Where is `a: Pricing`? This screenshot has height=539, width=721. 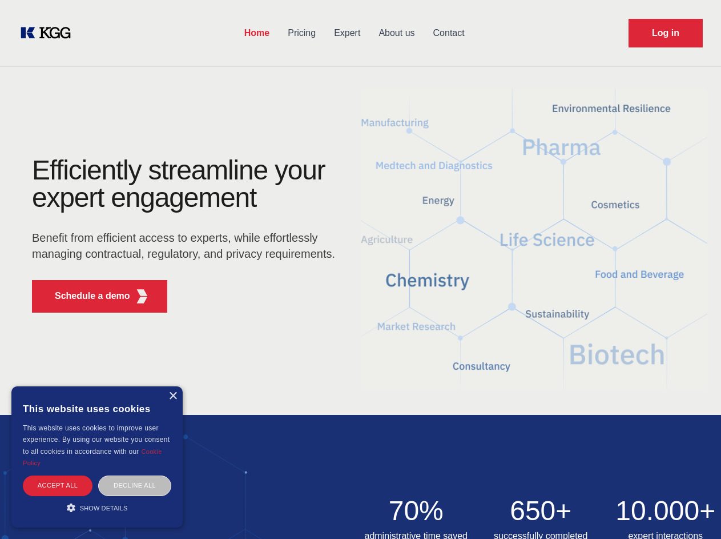
a: Pricing is located at coordinates (302, 33).